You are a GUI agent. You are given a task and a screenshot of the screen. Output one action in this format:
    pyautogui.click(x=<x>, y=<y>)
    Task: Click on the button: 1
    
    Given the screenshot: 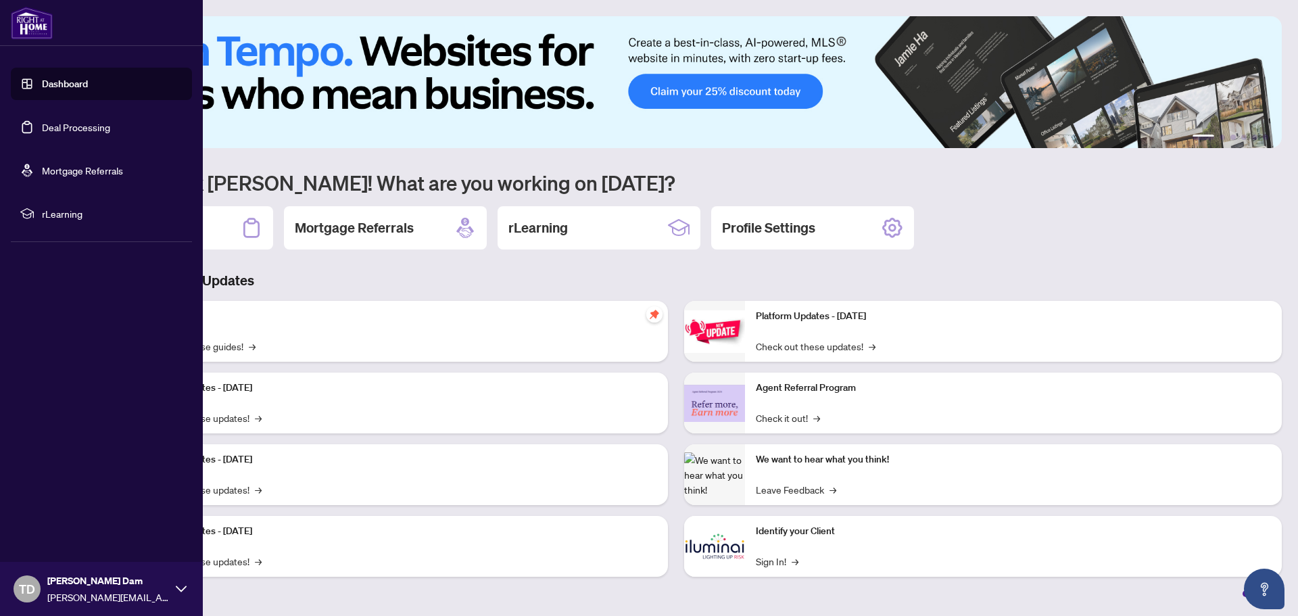 What is the action you would take?
    pyautogui.click(x=1203, y=137)
    